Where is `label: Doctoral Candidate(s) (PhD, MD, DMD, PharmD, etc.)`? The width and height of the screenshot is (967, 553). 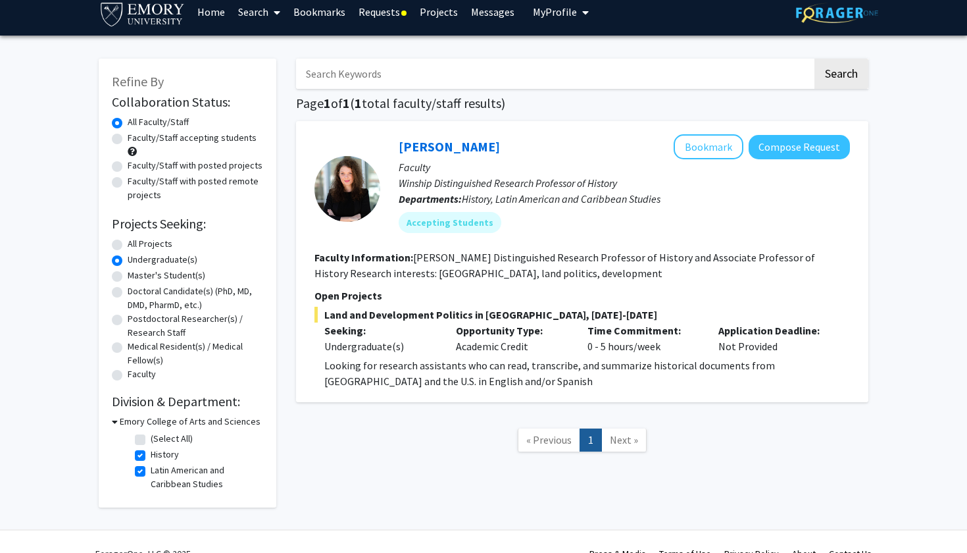 label: Doctoral Candidate(s) (PhD, MD, DMD, PharmD, etc.) is located at coordinates (195, 298).